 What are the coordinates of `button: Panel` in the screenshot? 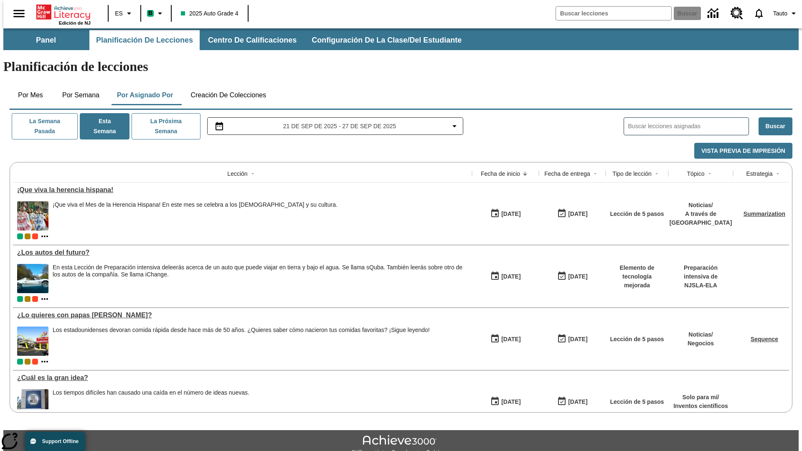 It's located at (46, 40).